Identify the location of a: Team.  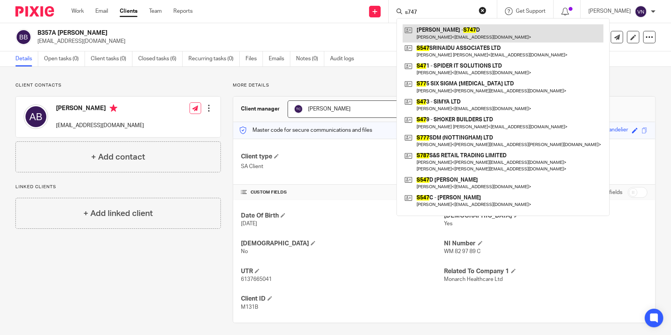
(155, 11).